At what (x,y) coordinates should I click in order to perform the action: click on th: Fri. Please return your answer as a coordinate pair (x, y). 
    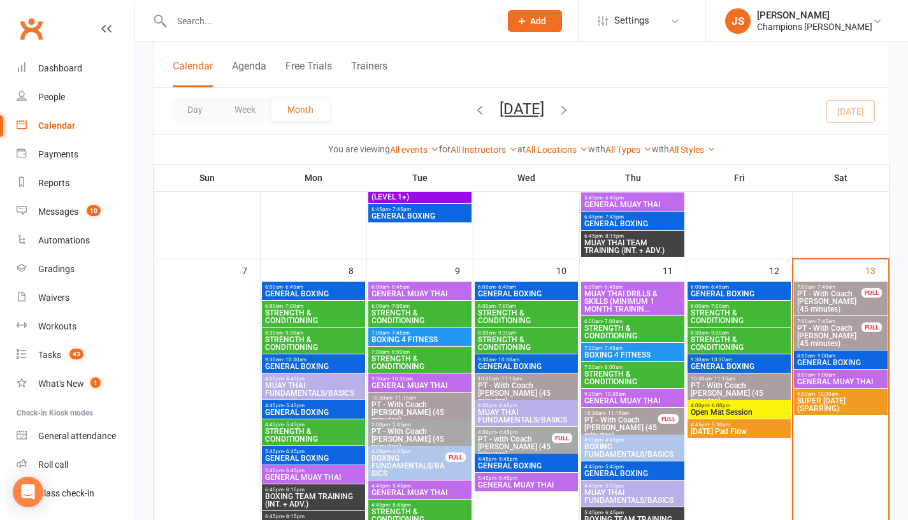
    Looking at the image, I should click on (739, 178).